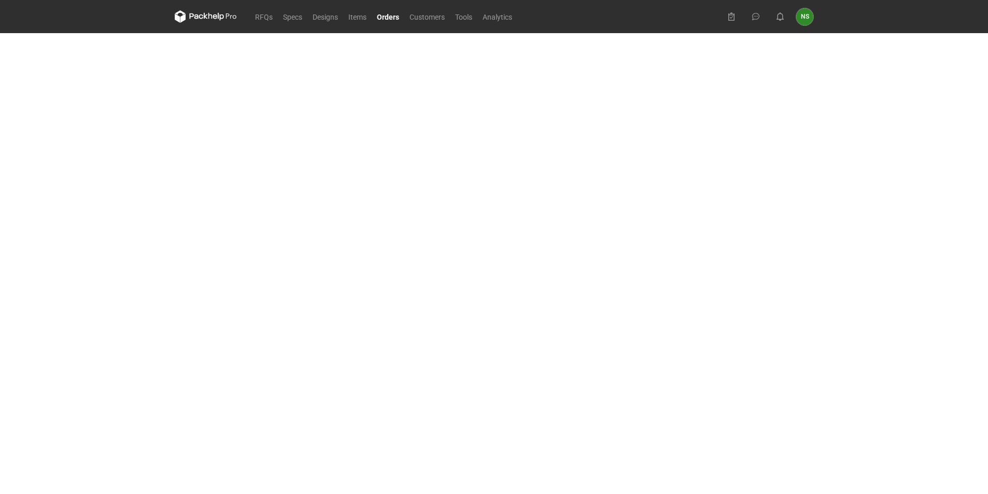  I want to click on div: Natalia Stępak, so click(804, 17).